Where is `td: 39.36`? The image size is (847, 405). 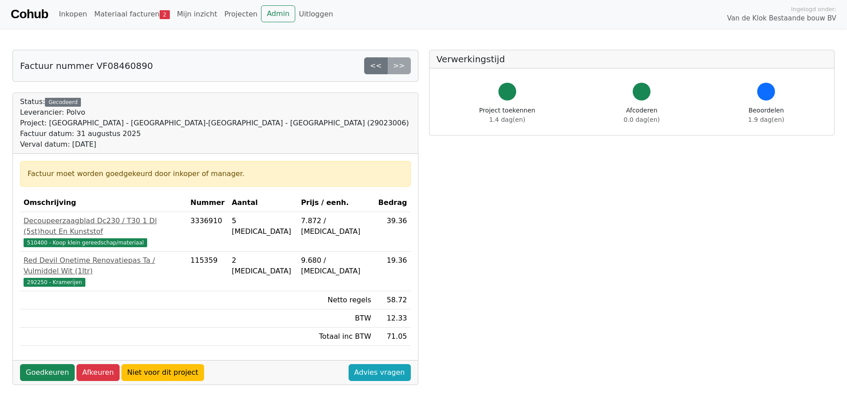
td: 39.36 is located at coordinates (392, 232).